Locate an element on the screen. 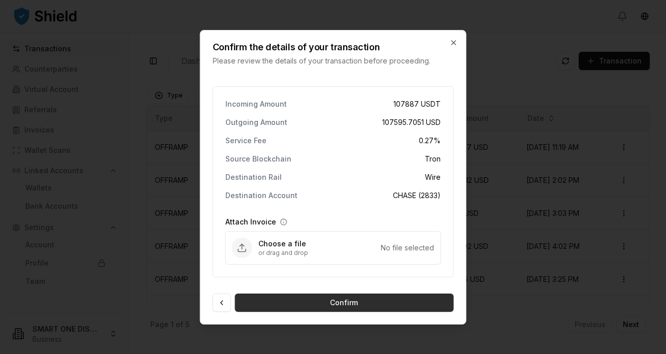 Image resolution: width=666 pixels, height=354 pixels. label: Attach Invoice is located at coordinates (251, 222).